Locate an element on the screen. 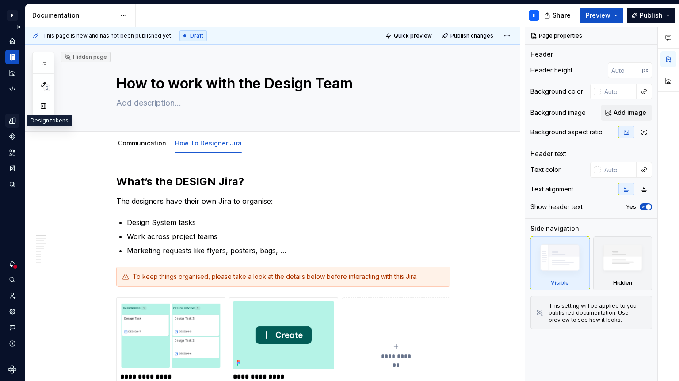 The width and height of the screenshot is (679, 381). div: Hidden page is located at coordinates (85, 57).